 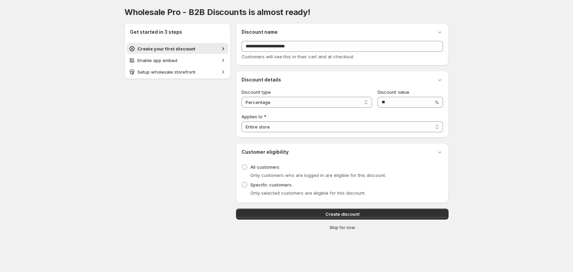 I want to click on span: Customers will see this in their cart and at checkout., so click(x=298, y=57).